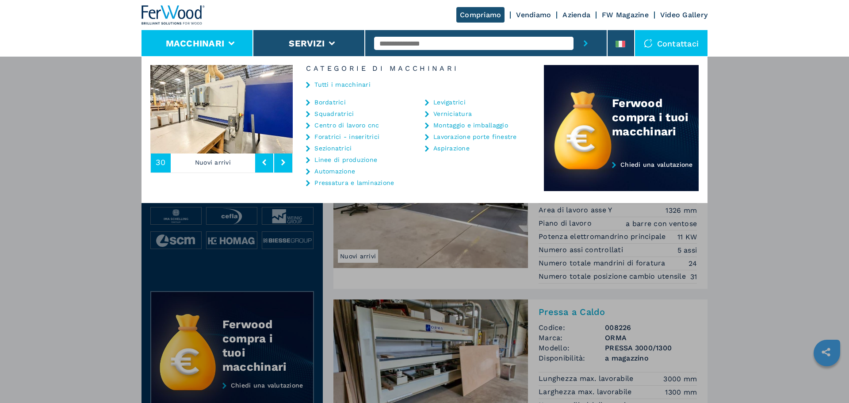 This screenshot has width=849, height=403. Describe the element at coordinates (449, 102) in the screenshot. I see `a: Levigatrici` at that location.